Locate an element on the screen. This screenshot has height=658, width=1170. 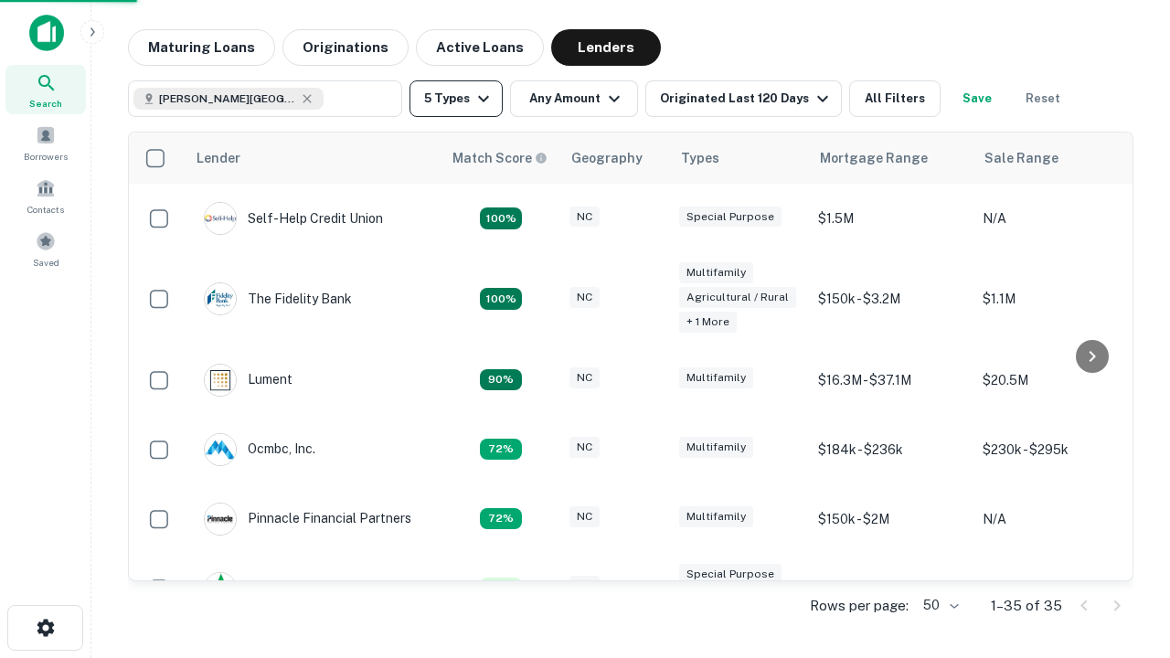
div: Originated Last 120 Days is located at coordinates (747, 99).